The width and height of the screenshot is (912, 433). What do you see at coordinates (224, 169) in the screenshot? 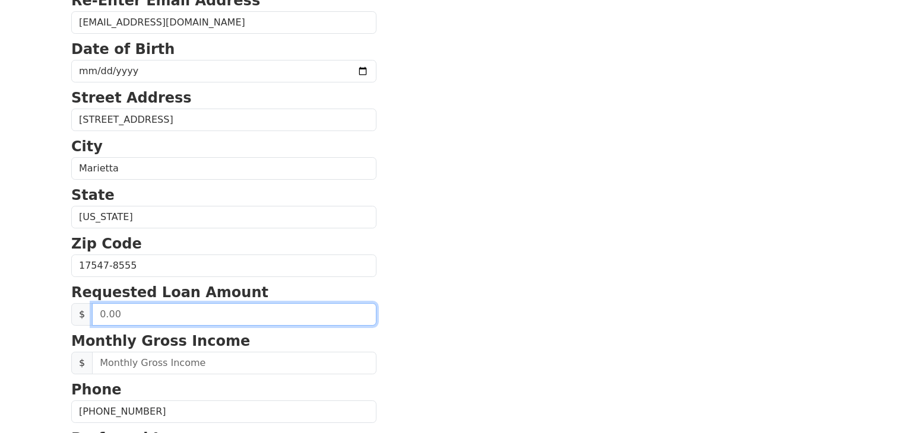
I see `input: City` at bounding box center [224, 169].